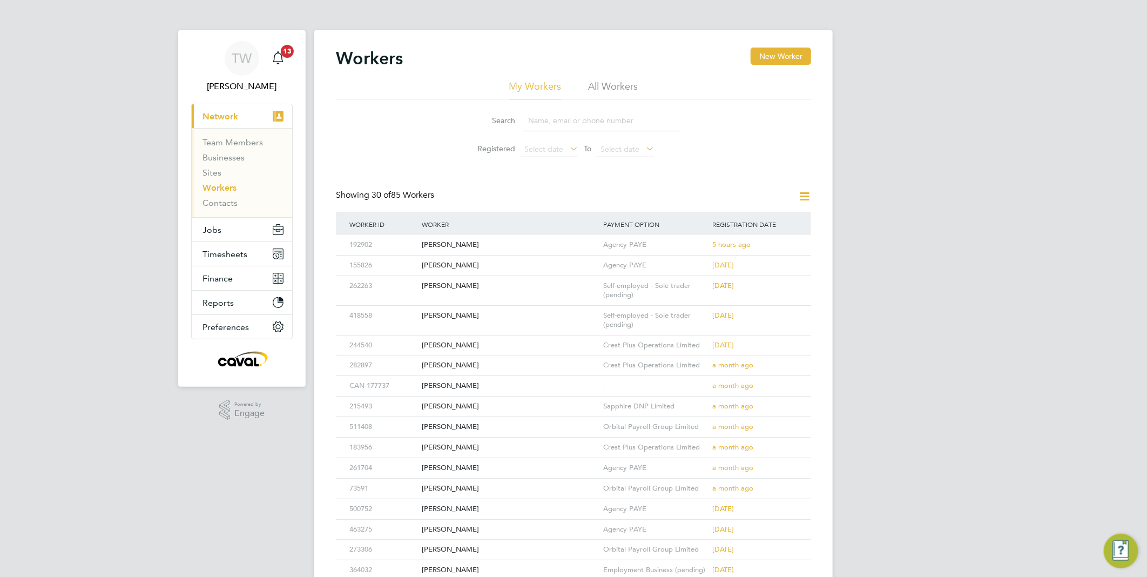 The height and width of the screenshot is (577, 1147). I want to click on div: 262263, so click(383, 286).